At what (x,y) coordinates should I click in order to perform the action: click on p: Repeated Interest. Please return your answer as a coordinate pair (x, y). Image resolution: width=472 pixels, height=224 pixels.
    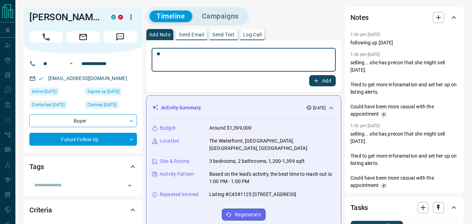
    Looking at the image, I should click on (179, 194).